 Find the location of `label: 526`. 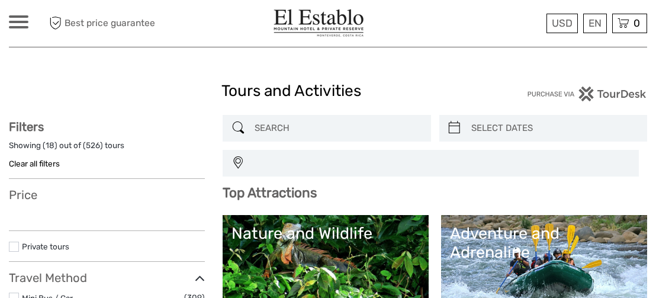

label: 526 is located at coordinates (93, 145).